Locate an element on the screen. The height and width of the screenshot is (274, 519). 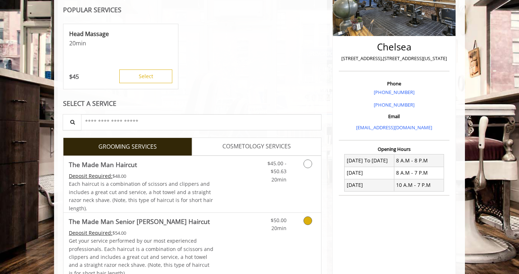
td: 8 A.M - 7 P.M is located at coordinates (419, 173).